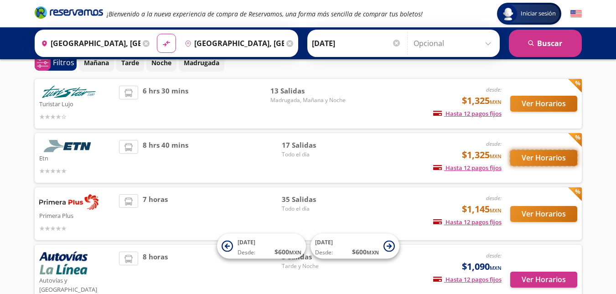 The height and width of the screenshot is (294, 616). Describe the element at coordinates (576, 14) in the screenshot. I see `button: English` at that location.